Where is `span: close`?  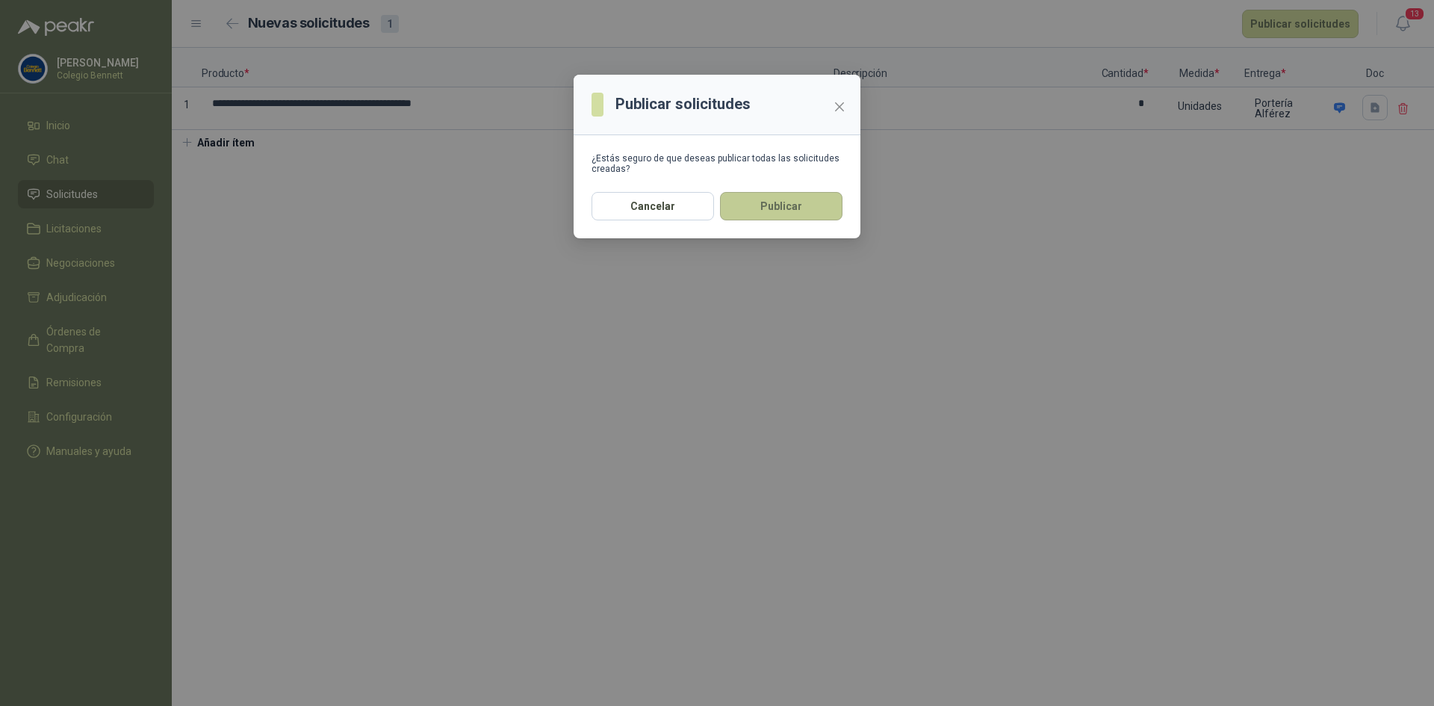
span: close is located at coordinates (839, 107).